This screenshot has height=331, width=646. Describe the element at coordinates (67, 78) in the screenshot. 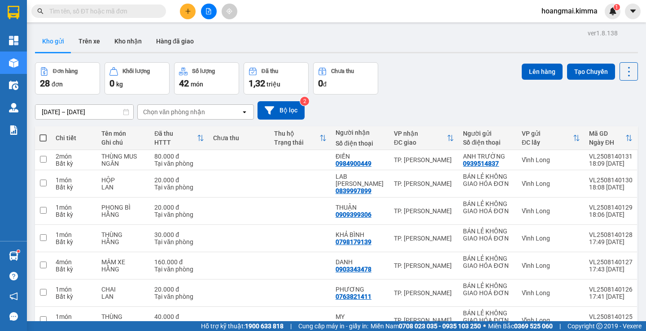

I see `button: Đơn hàng28đơn` at that location.